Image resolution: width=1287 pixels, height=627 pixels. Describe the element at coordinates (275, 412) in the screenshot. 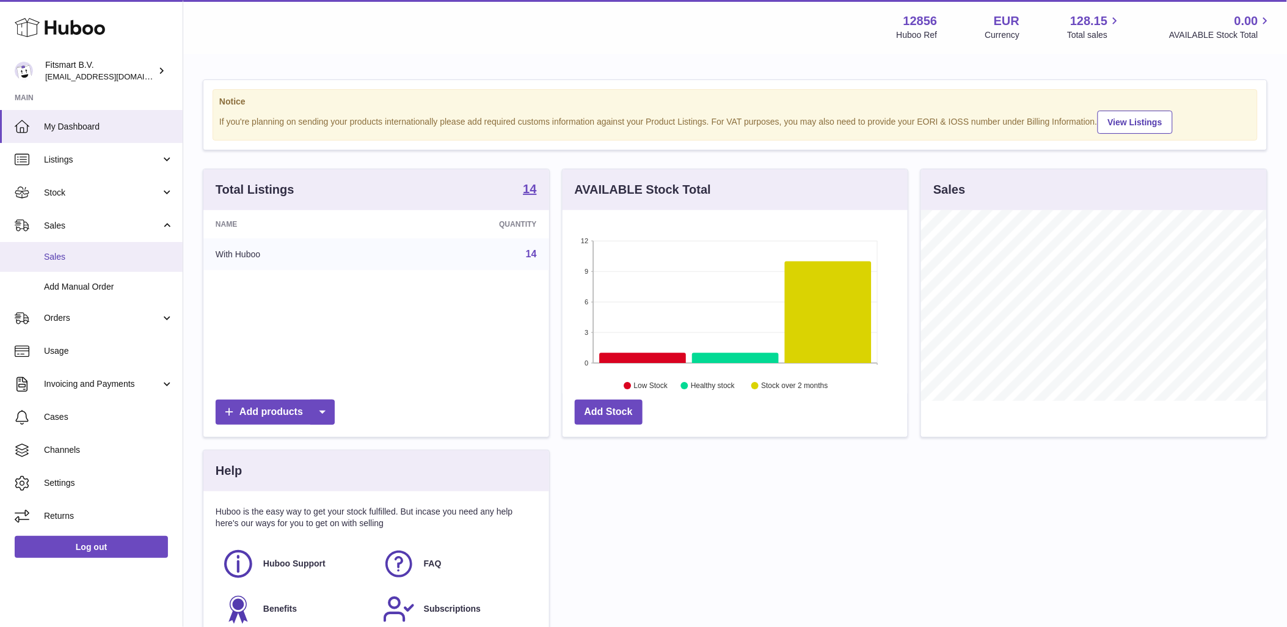

I see `a: Add products` at that location.